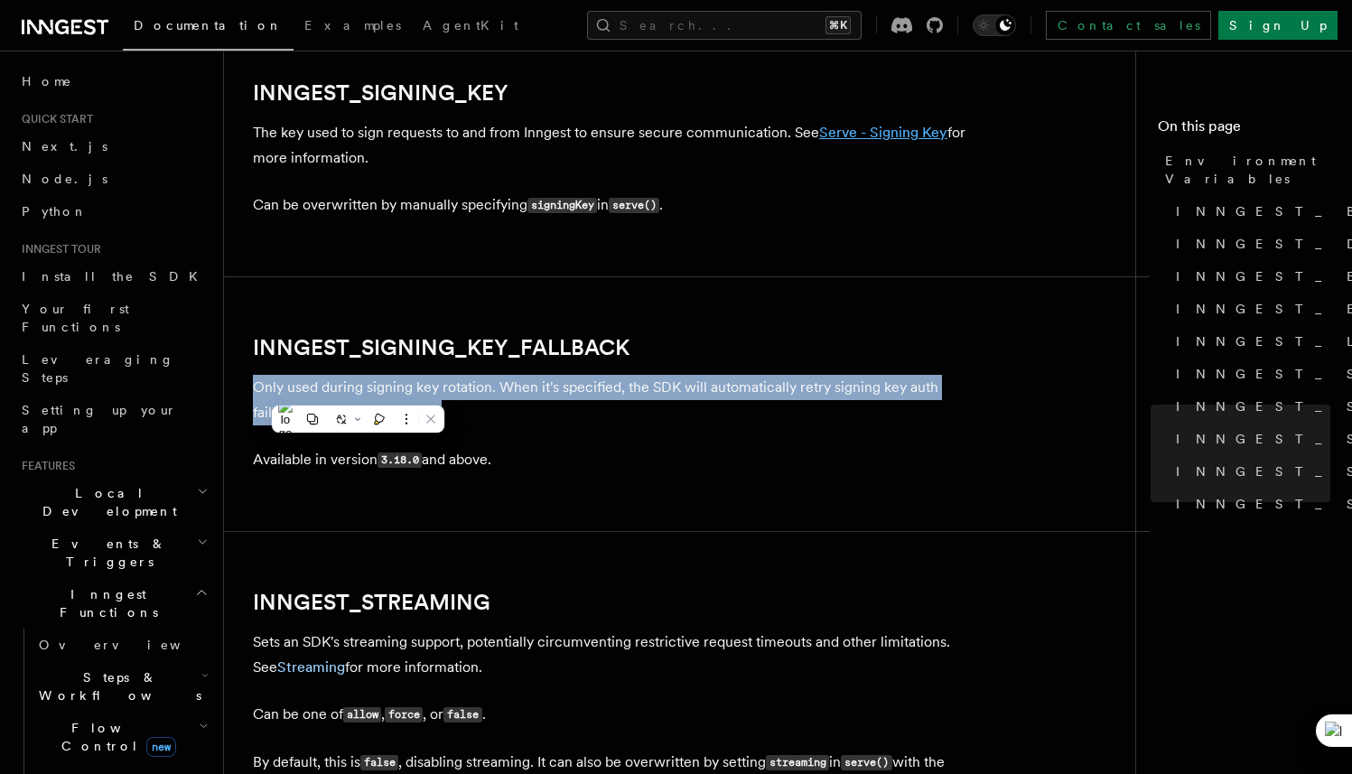 The height and width of the screenshot is (774, 1352). Describe the element at coordinates (1249, 341) in the screenshot. I see `a: INNGEST_LOG_LEVEL` at that location.